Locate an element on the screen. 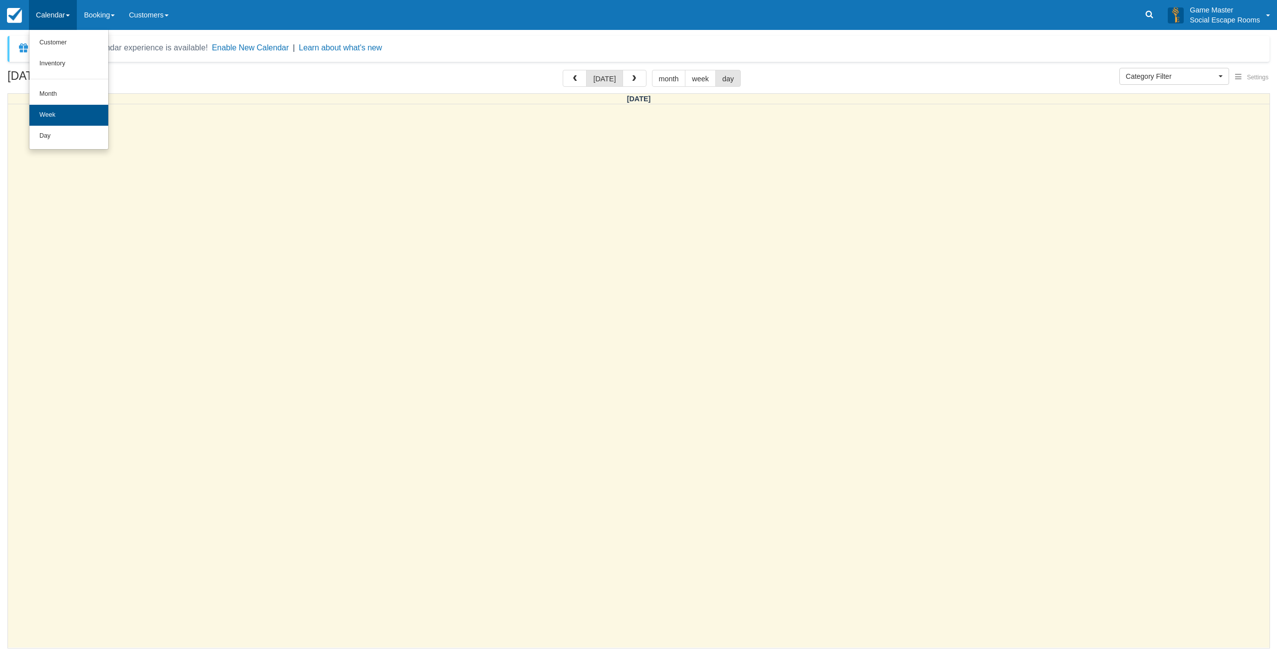 Image resolution: width=1277 pixels, height=651 pixels. p: Social Escape Rooms is located at coordinates (1225, 20).